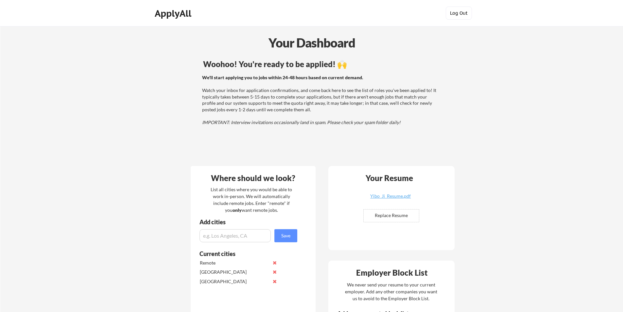 This screenshot has height=312, width=623. Describe the element at coordinates (459, 13) in the screenshot. I see `button: Log Out` at that location.